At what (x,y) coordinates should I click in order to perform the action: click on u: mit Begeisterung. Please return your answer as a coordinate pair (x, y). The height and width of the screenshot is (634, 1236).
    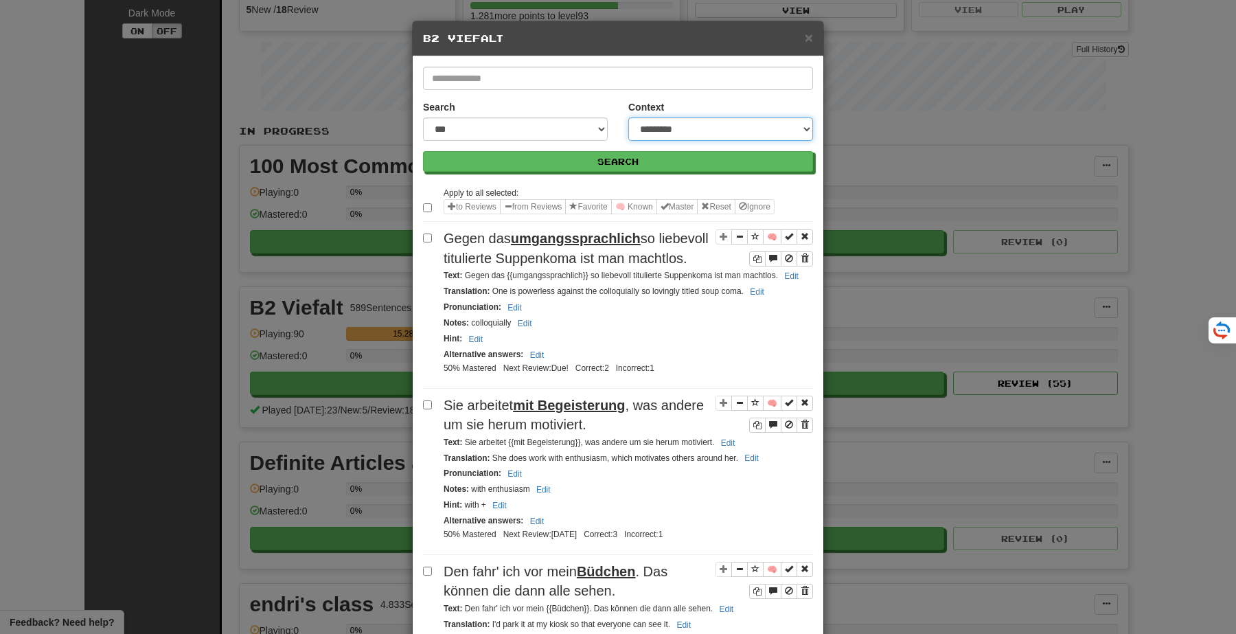
    Looking at the image, I should click on (569, 405).